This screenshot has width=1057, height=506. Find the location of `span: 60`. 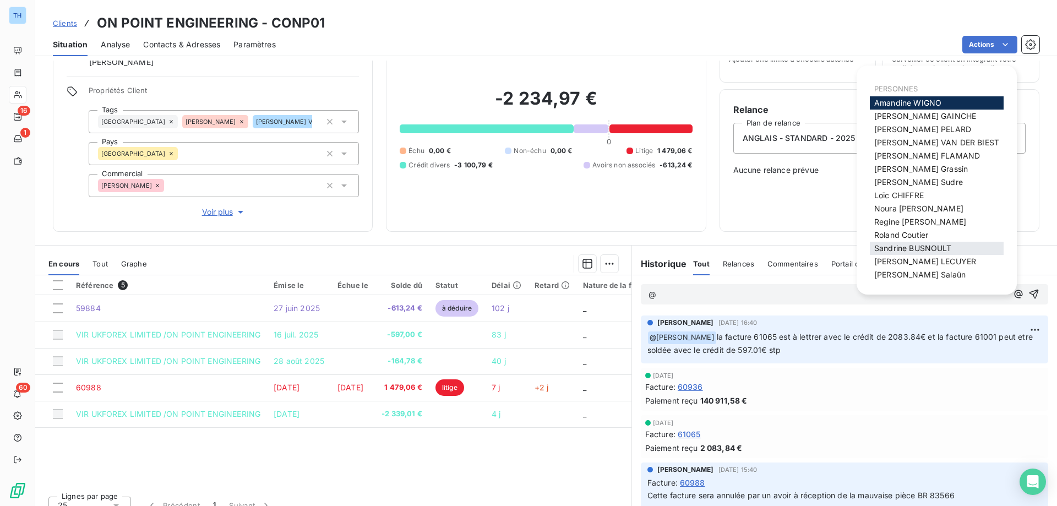

span: 60 is located at coordinates (23, 387).